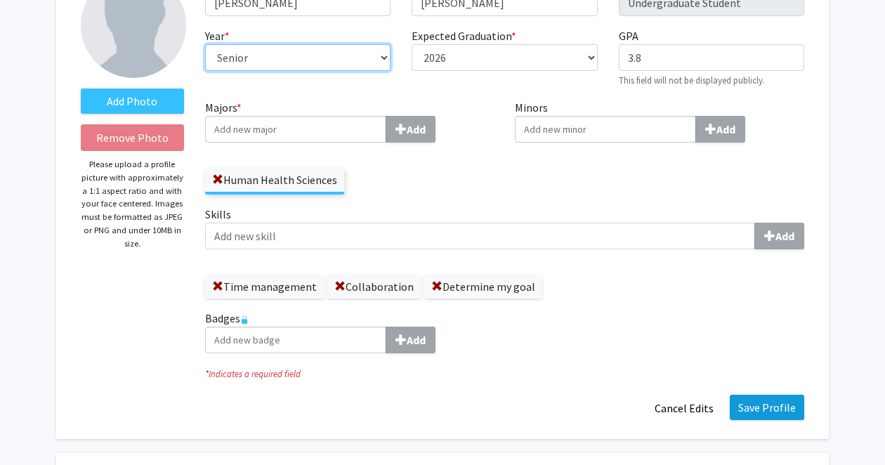  Describe the element at coordinates (480, 236) in the screenshot. I see `input: SkillsAdd` at that location.